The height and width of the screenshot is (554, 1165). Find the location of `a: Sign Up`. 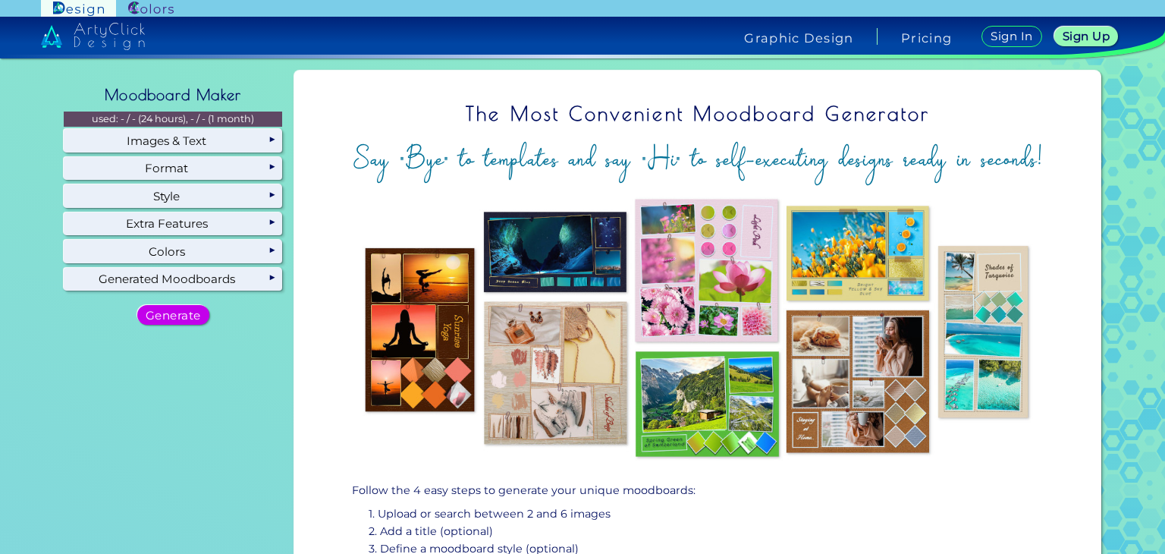

a: Sign Up is located at coordinates (1086, 36).